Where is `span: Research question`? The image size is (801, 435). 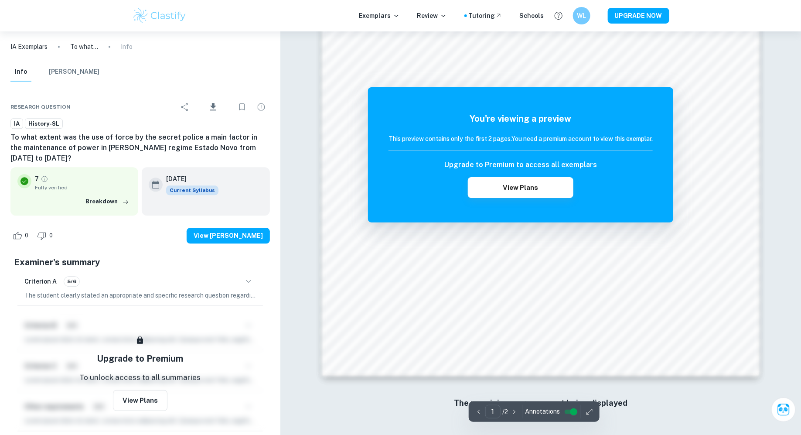 span: Research question is located at coordinates (41, 107).